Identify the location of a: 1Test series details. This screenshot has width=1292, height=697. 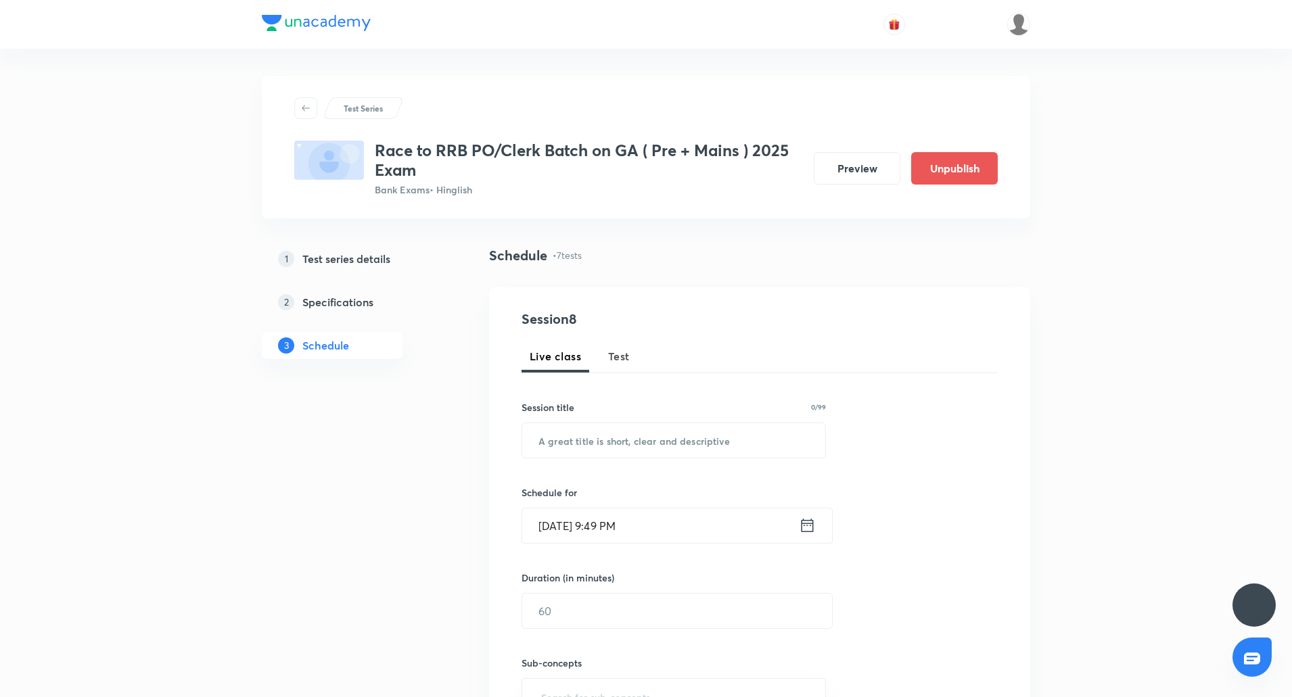
(354, 259).